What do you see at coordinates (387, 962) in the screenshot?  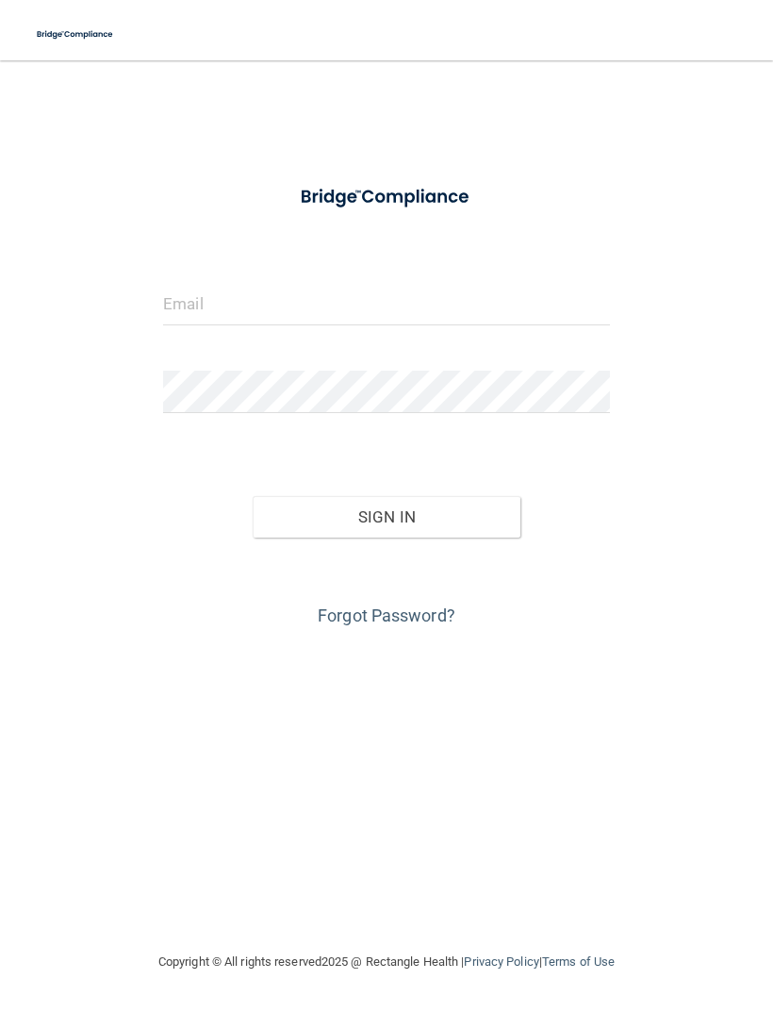 I see `div: Copyright © All rights reserved 2025 @ Rectangle Health | |` at bounding box center [387, 962].